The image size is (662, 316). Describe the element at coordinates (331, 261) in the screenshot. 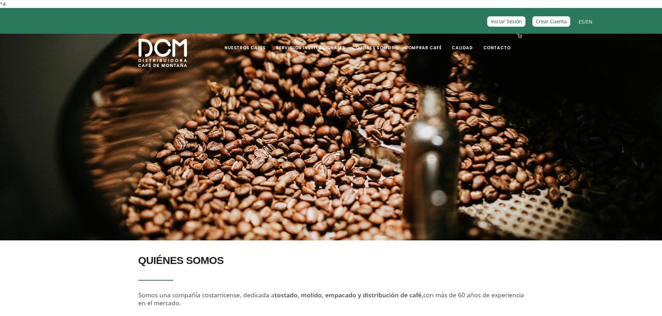

I see `h2: QUIÉNES SOMOS` at that location.